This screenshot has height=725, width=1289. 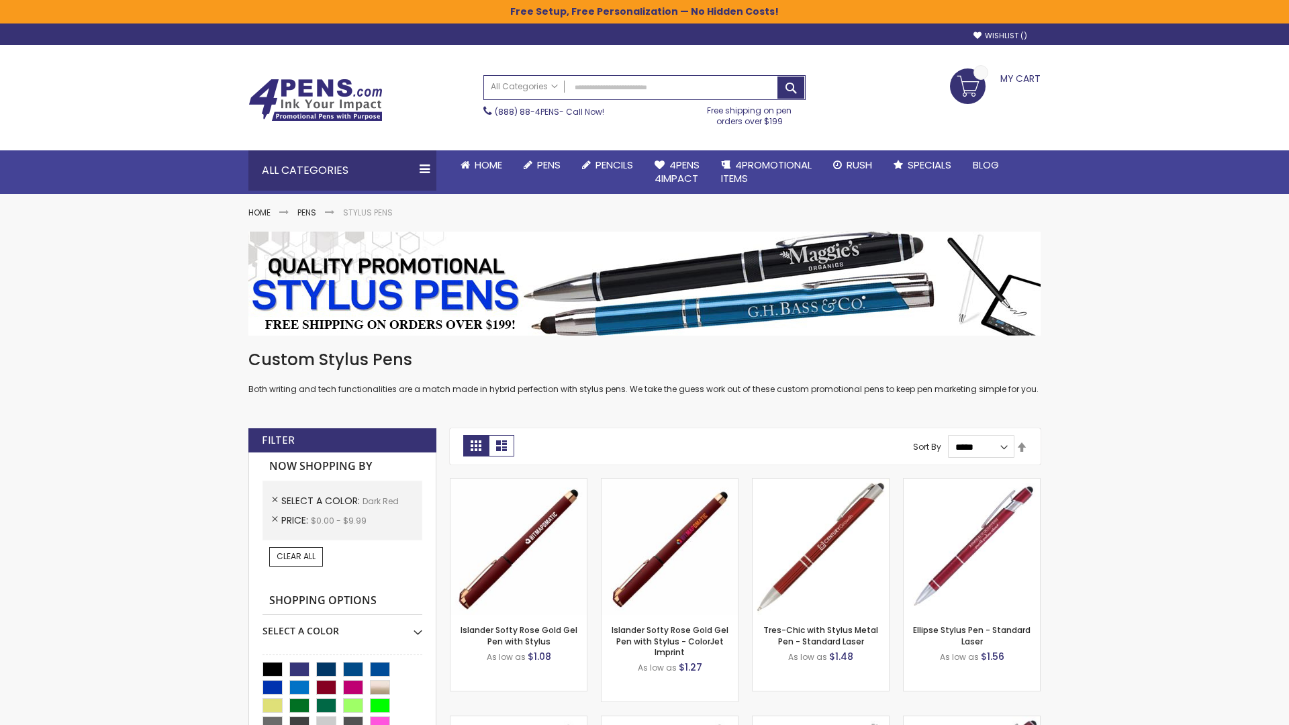 I want to click on span: Dark Red, so click(x=381, y=501).